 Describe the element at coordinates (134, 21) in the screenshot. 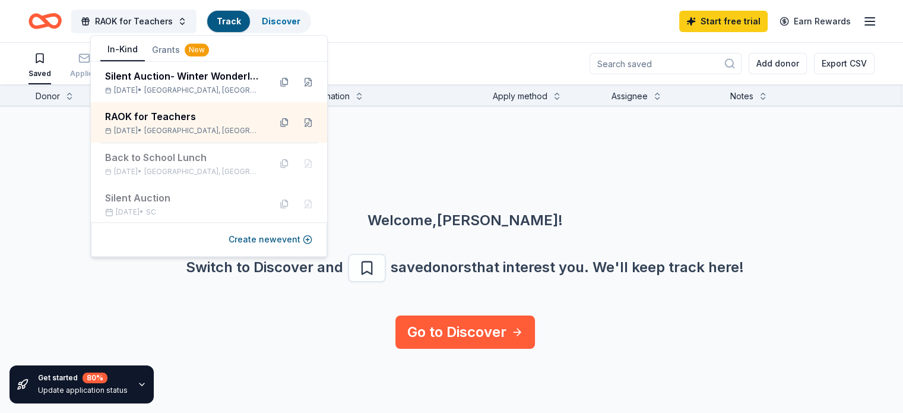

I see `span: RAOK for Teachers` at that location.